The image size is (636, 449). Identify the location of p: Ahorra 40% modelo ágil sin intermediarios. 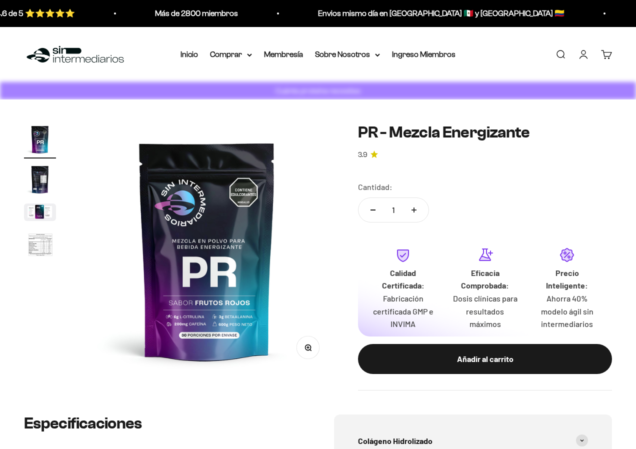
(567, 311).